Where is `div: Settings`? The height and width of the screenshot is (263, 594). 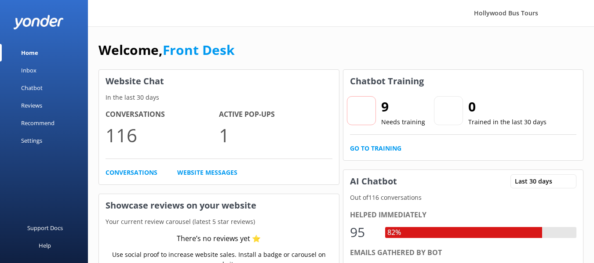 div: Settings is located at coordinates (32, 141).